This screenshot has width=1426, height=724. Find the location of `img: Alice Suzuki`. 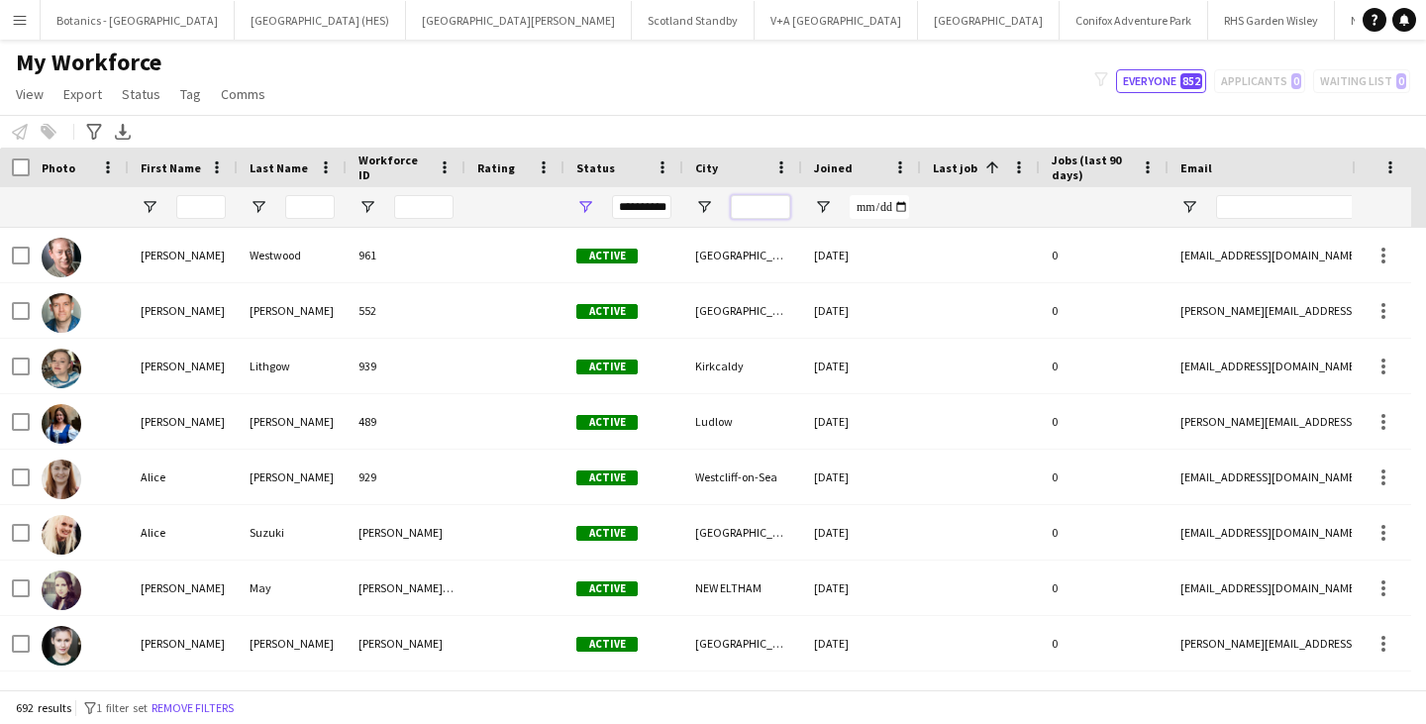

img: Alice Suzuki is located at coordinates (61, 535).